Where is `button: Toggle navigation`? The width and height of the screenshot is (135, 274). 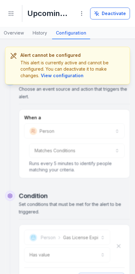 button: Toggle navigation is located at coordinates (11, 14).